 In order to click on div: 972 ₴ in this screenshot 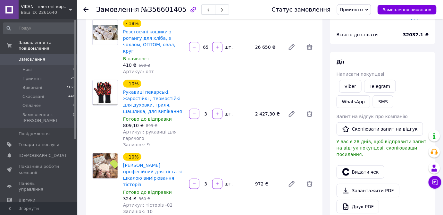, I will do `click(268, 184)`.